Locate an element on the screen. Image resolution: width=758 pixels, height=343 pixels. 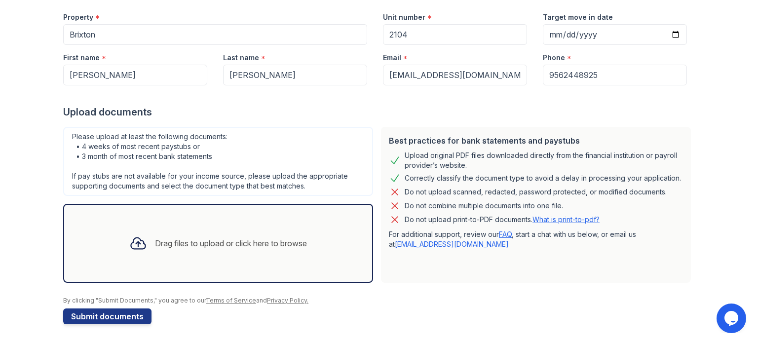
div: Best practices for bank statements and paystubs is located at coordinates (536, 141).